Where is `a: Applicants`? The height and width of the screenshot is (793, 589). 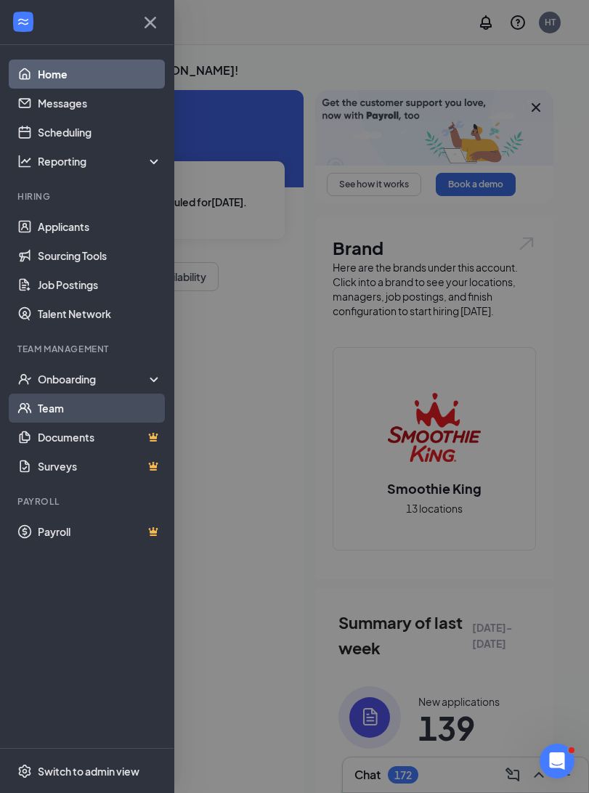
a: Applicants is located at coordinates (100, 227).